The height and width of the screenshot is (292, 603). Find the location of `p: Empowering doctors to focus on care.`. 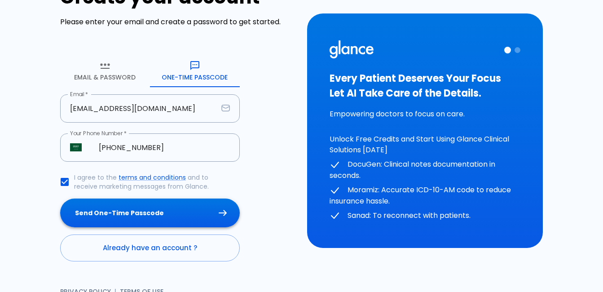

p: Empowering doctors to focus on care. is located at coordinates (425, 114).